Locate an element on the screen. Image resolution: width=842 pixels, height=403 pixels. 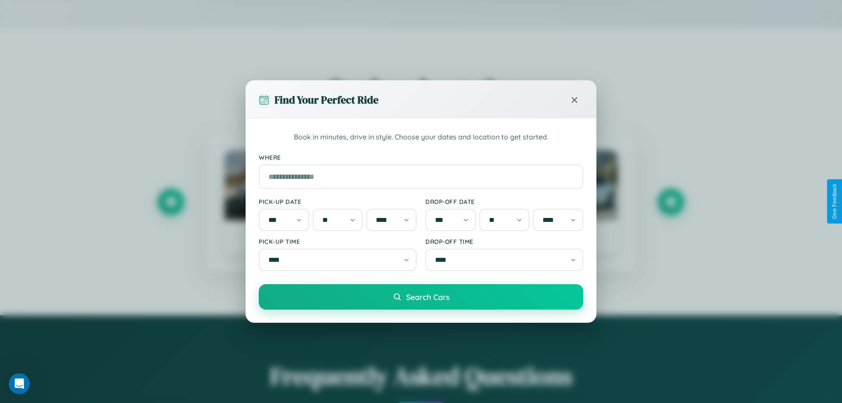
p: Book in minutes, drive in style. Choose your dates and location to get started. is located at coordinates (421, 137).